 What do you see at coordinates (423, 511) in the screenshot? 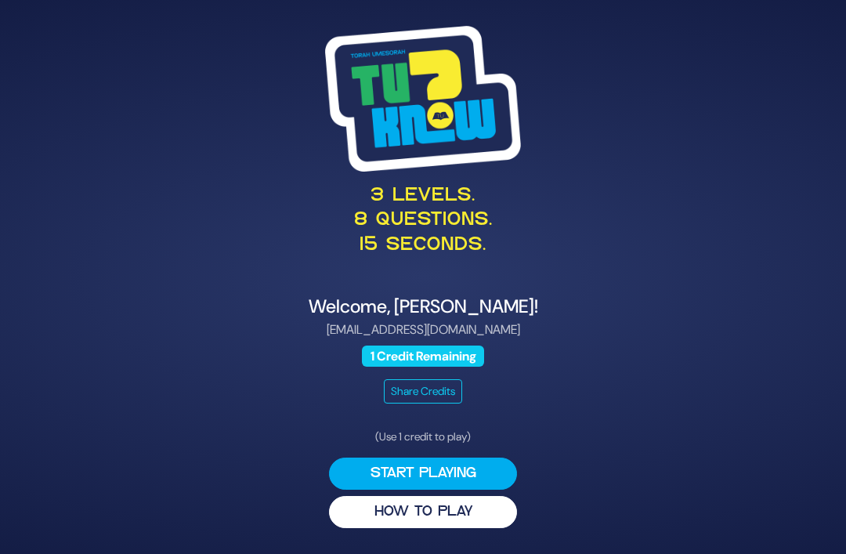
I see `button: HOW TO PLAY` at bounding box center [423, 511].